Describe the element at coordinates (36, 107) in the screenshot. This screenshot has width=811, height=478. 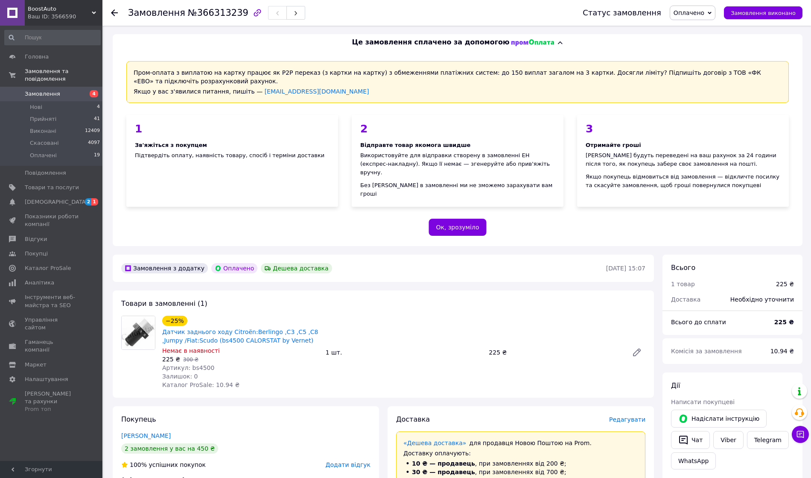
I see `span: Нові` at that location.